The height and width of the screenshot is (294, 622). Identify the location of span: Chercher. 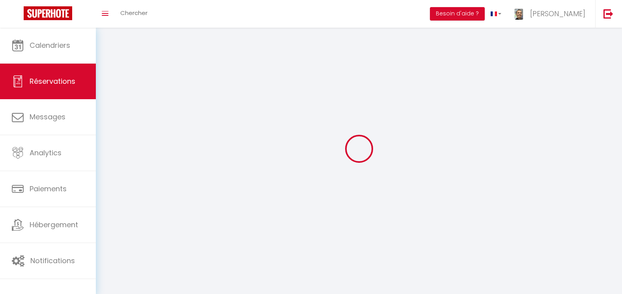
(134, 13).